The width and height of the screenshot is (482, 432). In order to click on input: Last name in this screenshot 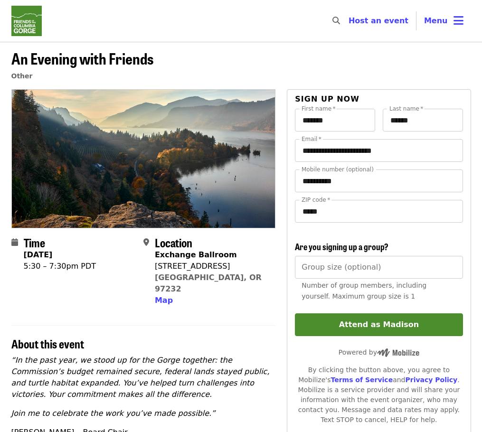, I will do `click(423, 120)`.